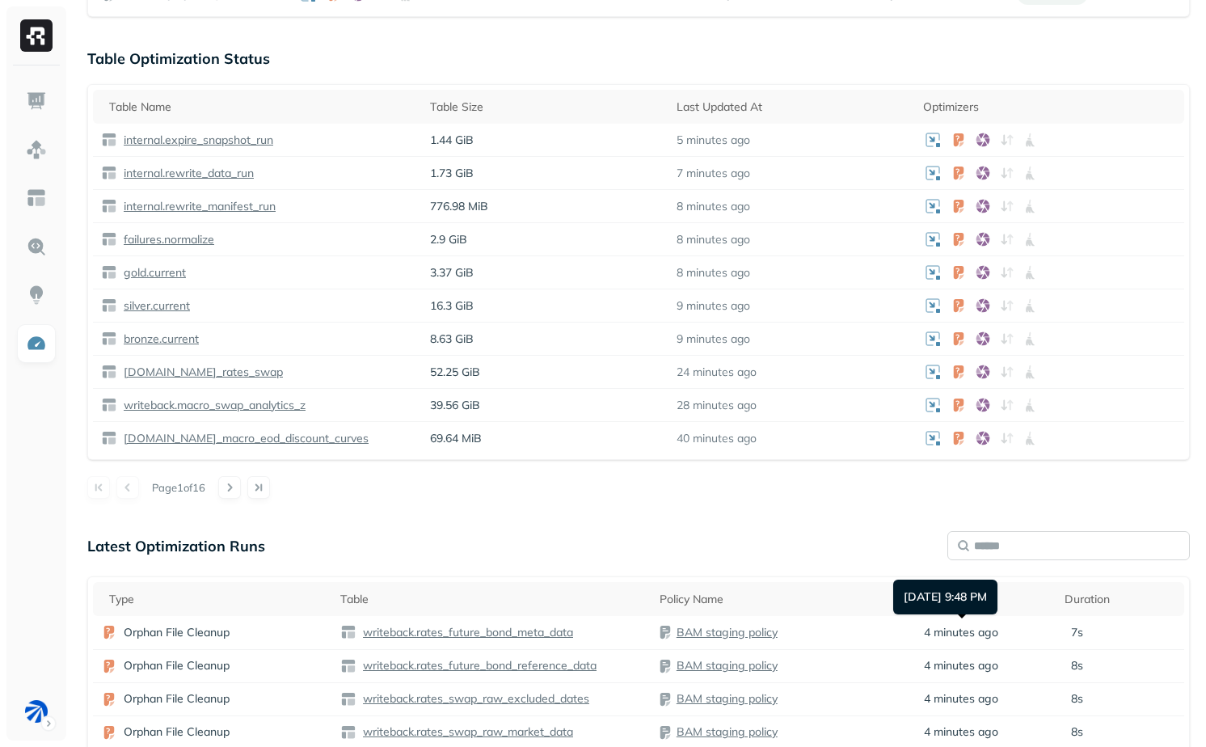 This screenshot has width=1206, height=747. Describe the element at coordinates (155, 306) in the screenshot. I see `p: silver.current` at that location.